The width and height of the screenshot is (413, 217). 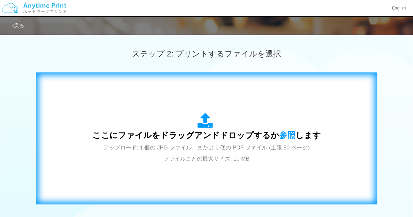 What do you see at coordinates (207, 153) in the screenshot?
I see `span: アップロード: 1 個の JPG ファイル、または 1 個の PDF ファイル (上限 50 ページ) ファイルごとの最大サイズ: 10 MB` at bounding box center [207, 153].